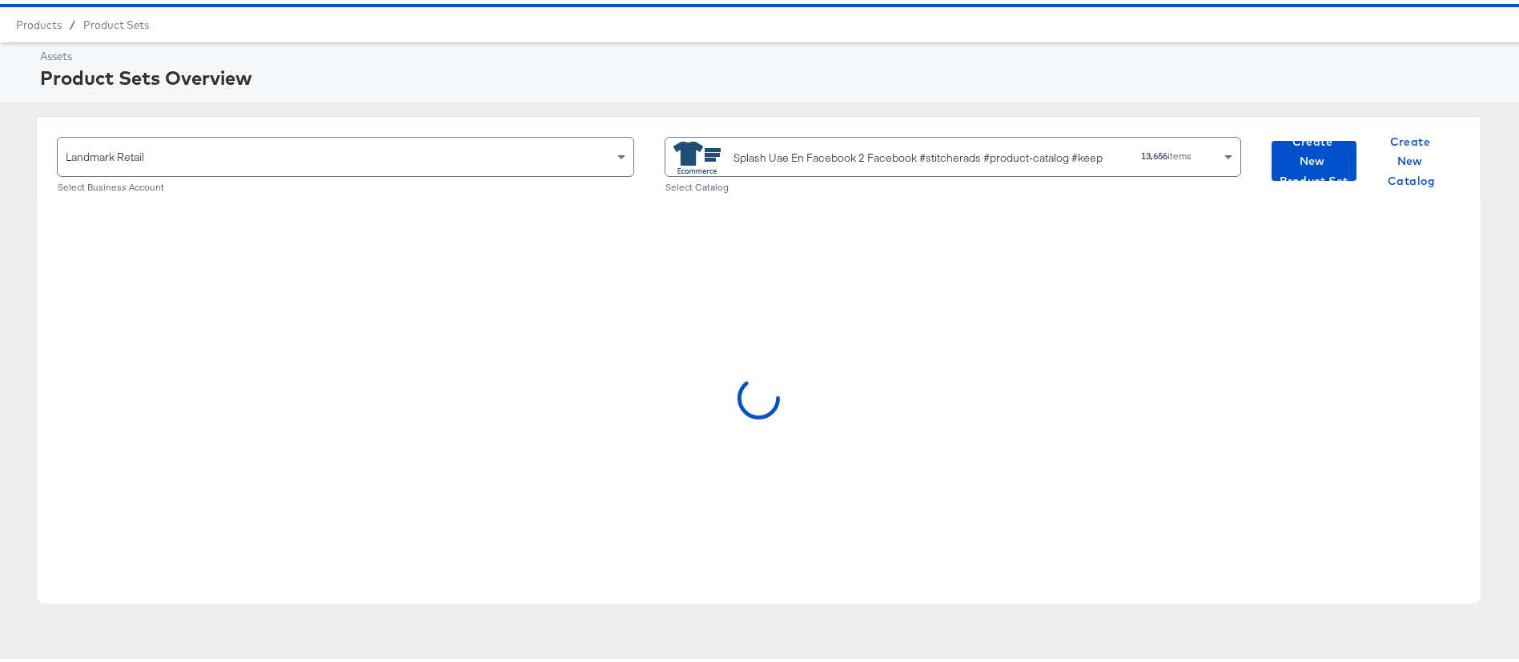  Describe the element at coordinates (953, 183) in the screenshot. I see `div: Select Catalog` at that location.